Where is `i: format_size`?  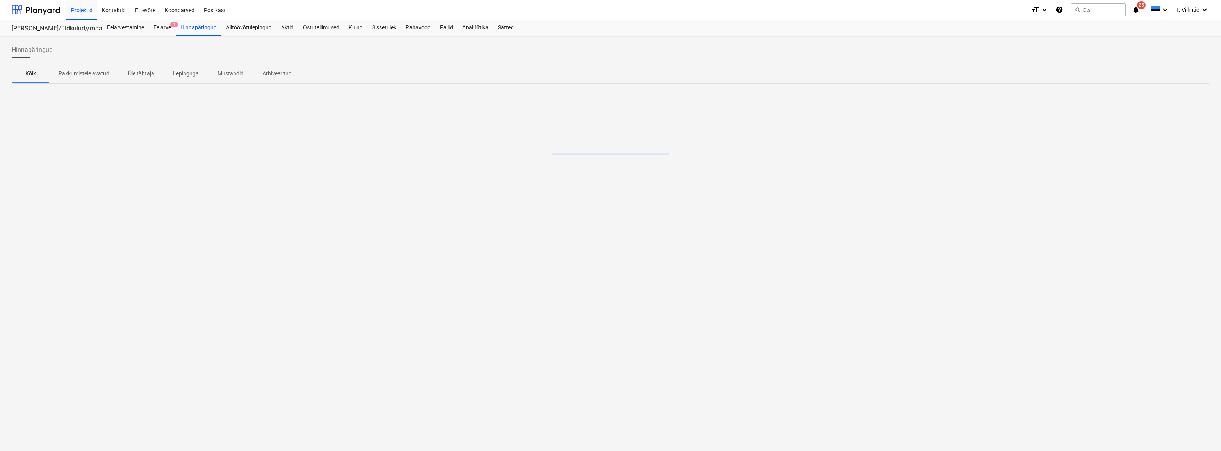 i: format_size is located at coordinates (1035, 10).